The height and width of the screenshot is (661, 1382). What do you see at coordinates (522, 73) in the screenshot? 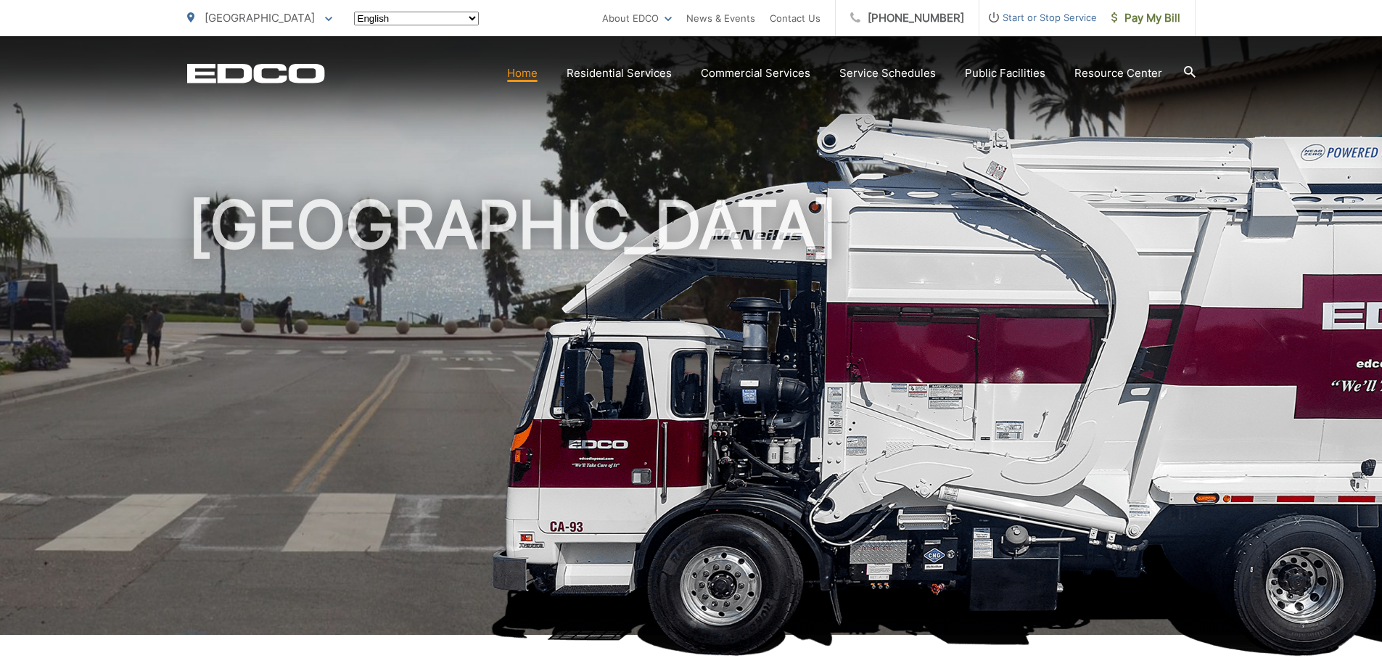
I see `a: Home` at bounding box center [522, 73].